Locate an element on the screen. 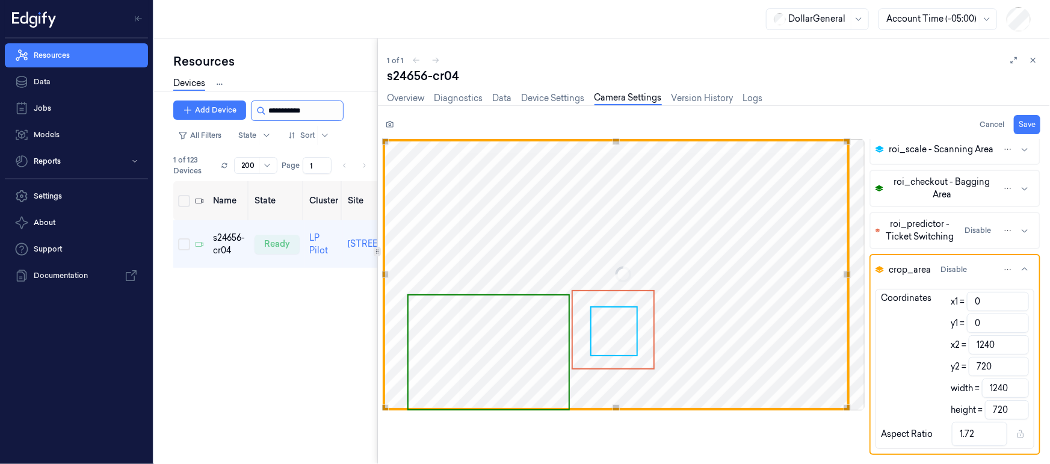  div: Use the up and down arrow keys to move the north drag handle to change the crop selection area is located at coordinates (616, 141).